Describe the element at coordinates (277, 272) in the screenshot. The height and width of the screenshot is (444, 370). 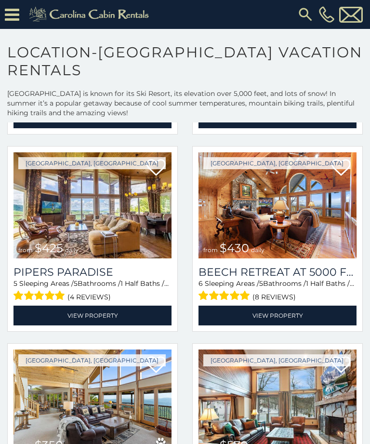
I see `h3: Beech Retreat at 5000 Feet` at that location.